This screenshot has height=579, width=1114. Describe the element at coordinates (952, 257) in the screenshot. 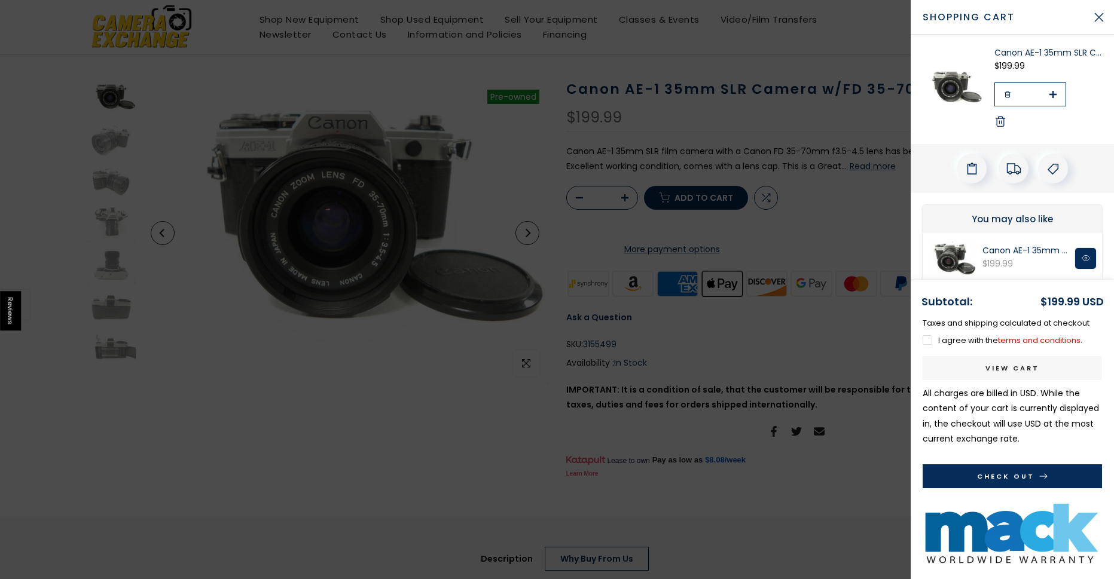

I see `img: Canon AE-1 35mm SLR w/FD Zoom 35-70mm f3.5-4.5 35mm Film Cameras - 35mm SLR Cameras - 35mm SLR St...` at that location.